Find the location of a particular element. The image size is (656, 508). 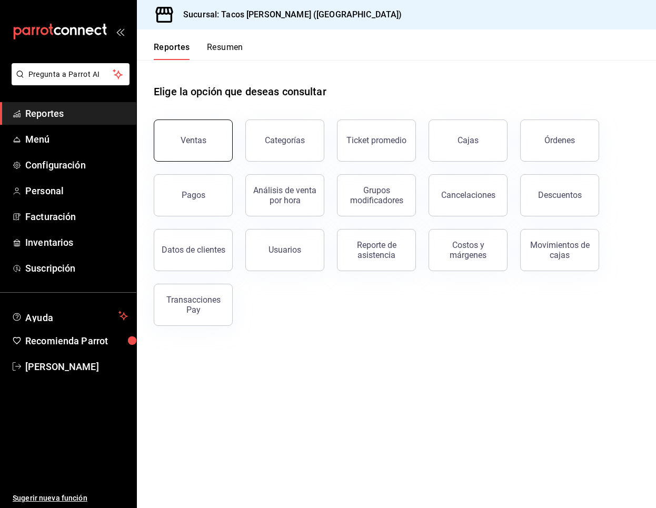

div: Cancelaciones is located at coordinates (468, 195).